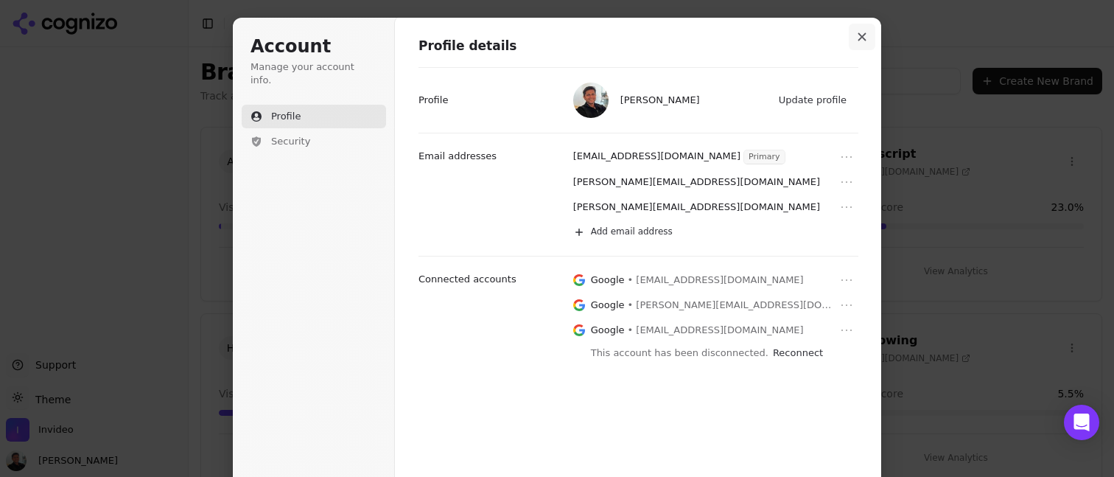  I want to click on button: Reconnect, so click(798, 353).